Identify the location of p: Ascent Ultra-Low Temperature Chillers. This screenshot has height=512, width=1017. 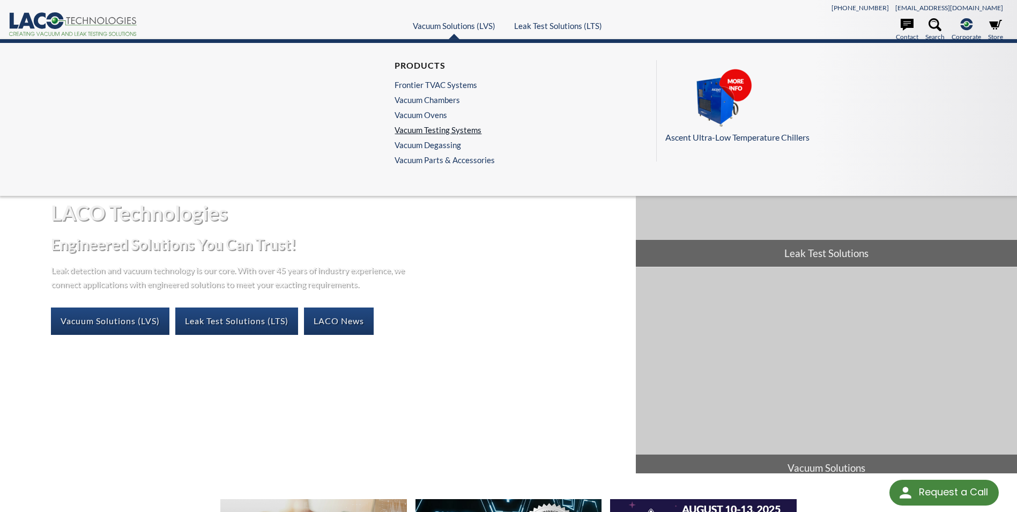
(831, 137).